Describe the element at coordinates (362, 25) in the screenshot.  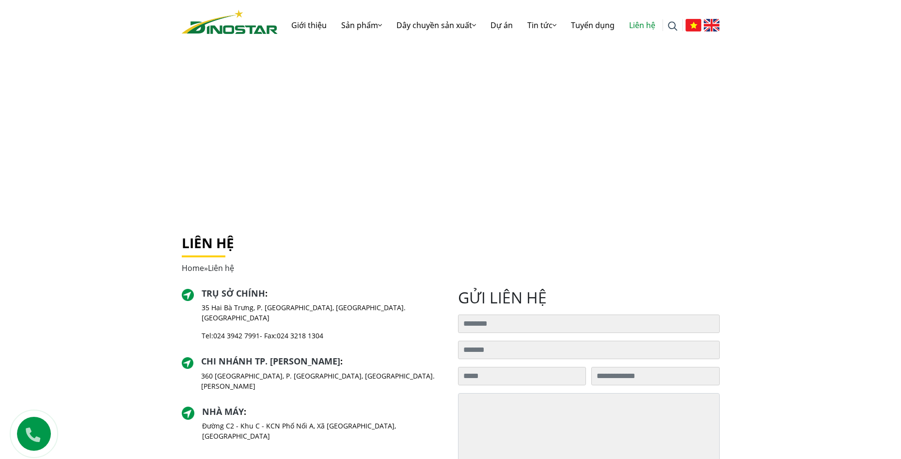
I see `a: Sản phẩm` at that location.